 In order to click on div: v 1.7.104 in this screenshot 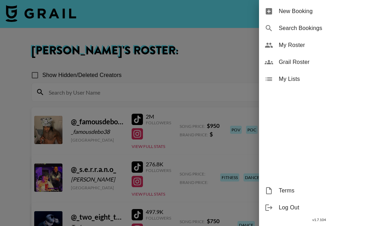, I will do `click(319, 219)`.